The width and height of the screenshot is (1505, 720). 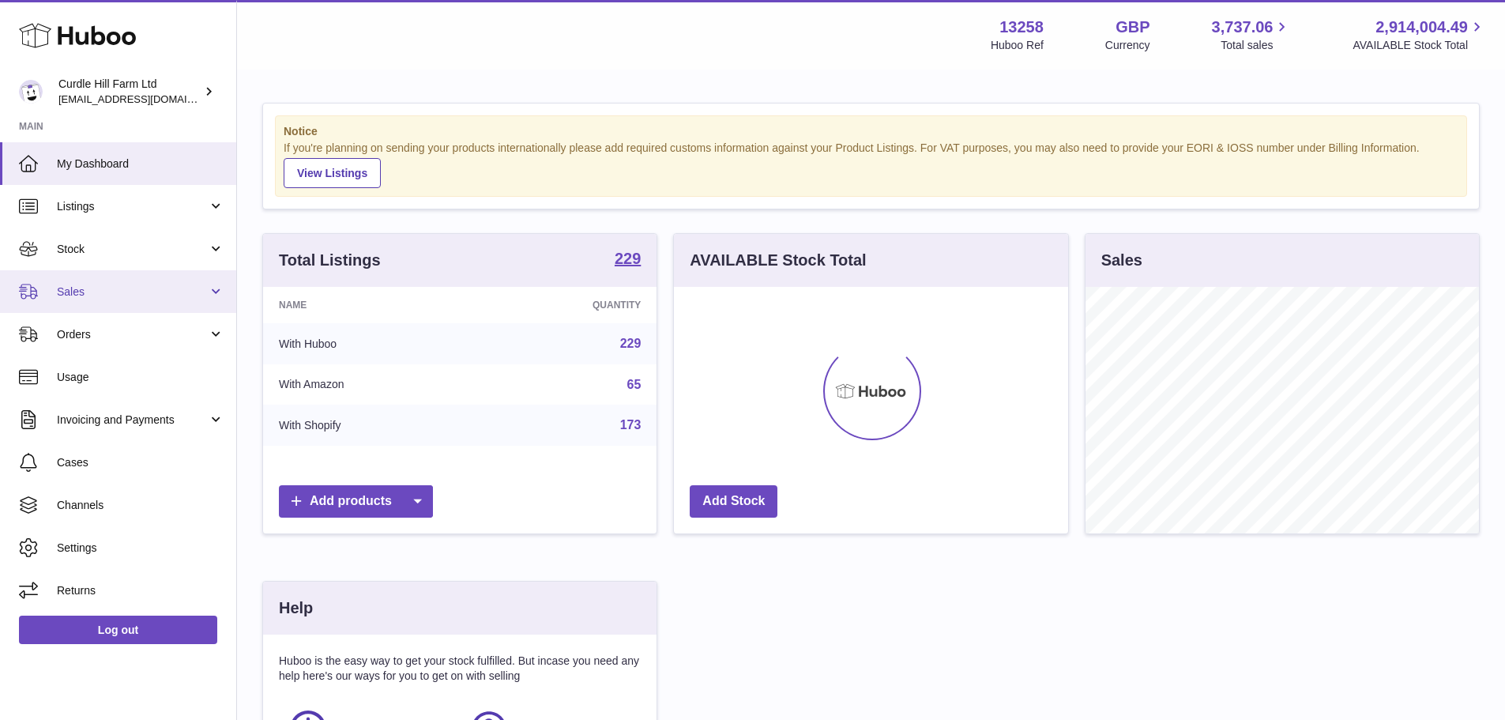 What do you see at coordinates (627, 258) in the screenshot?
I see `strong: 229` at bounding box center [627, 258].